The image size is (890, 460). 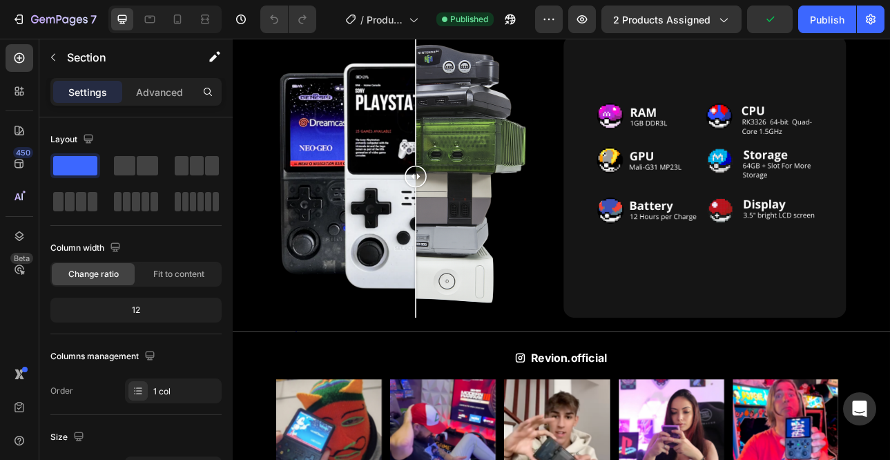 I want to click on p: 7, so click(x=93, y=19).